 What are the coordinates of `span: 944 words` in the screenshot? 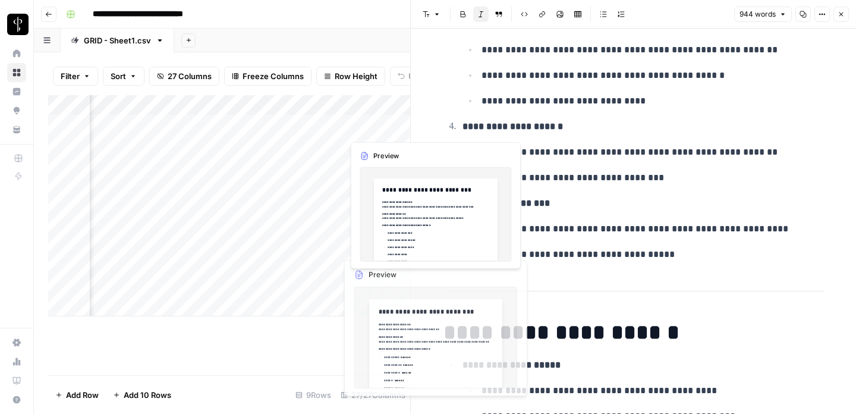 It's located at (757, 14).